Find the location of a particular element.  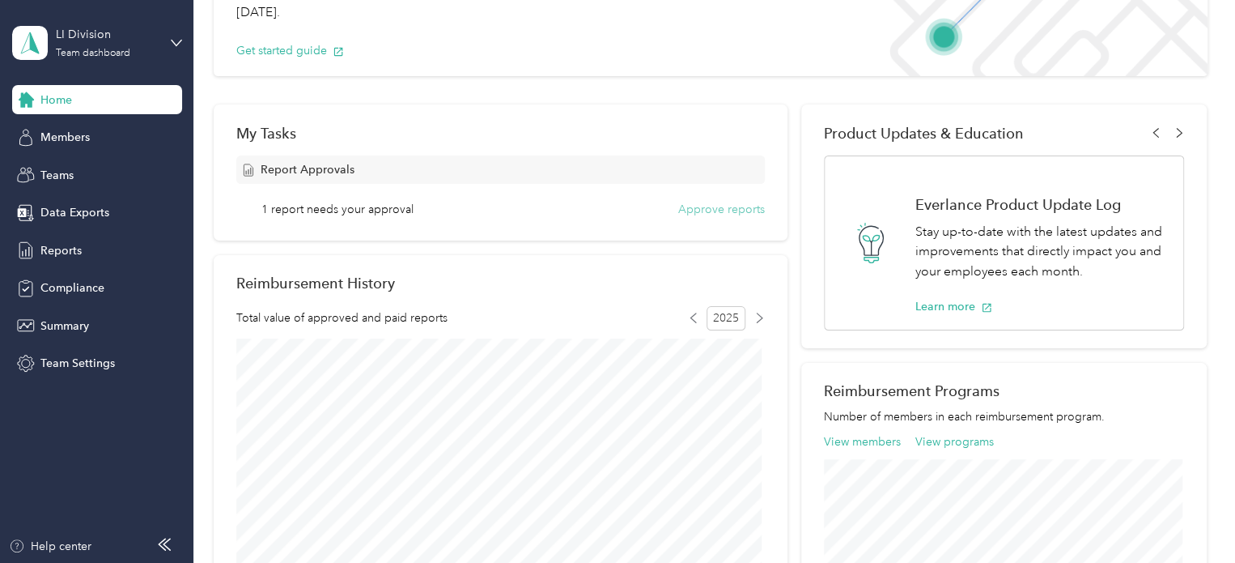

span: Compliance is located at coordinates (72, 287).